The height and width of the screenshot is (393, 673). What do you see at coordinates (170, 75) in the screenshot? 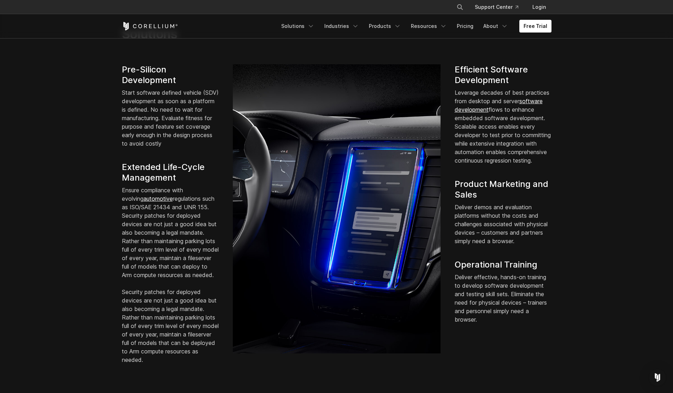
I see `h4: Pre-Silicon Development` at bounding box center [170, 75].